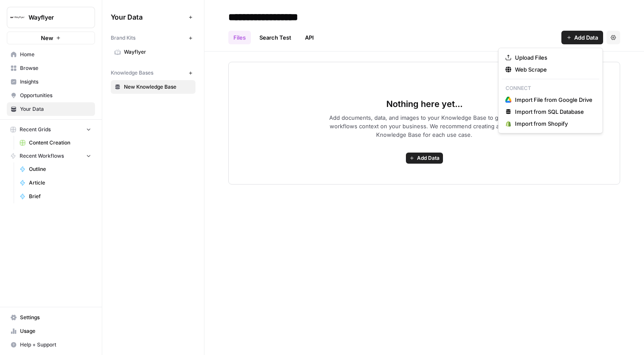  Describe the element at coordinates (158, 87) in the screenshot. I see `span: New Knowledge Base` at that location.